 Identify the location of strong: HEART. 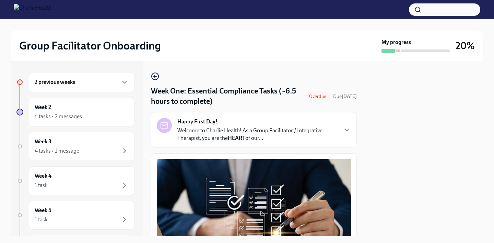
(236, 138).